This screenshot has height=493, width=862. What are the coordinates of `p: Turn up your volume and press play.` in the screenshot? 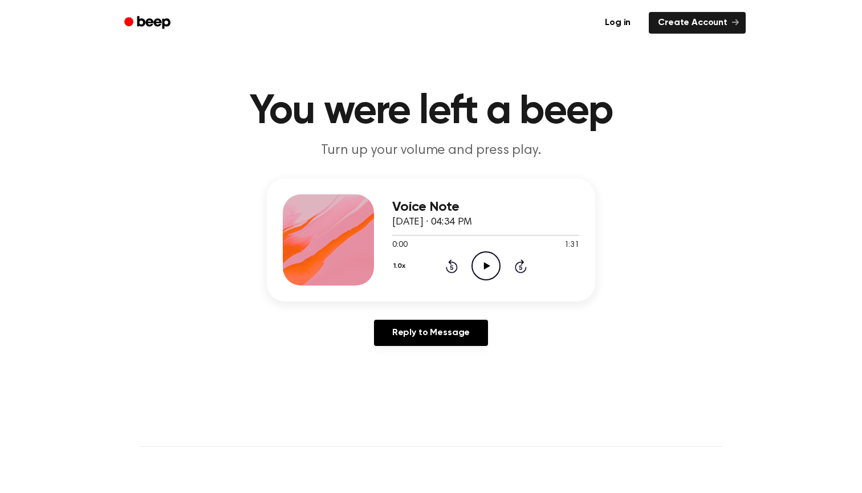 It's located at (431, 150).